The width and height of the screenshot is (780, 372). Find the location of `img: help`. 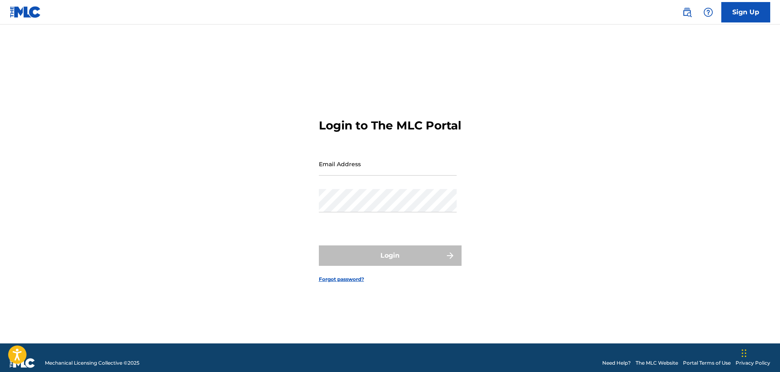

img: help is located at coordinates (709, 12).